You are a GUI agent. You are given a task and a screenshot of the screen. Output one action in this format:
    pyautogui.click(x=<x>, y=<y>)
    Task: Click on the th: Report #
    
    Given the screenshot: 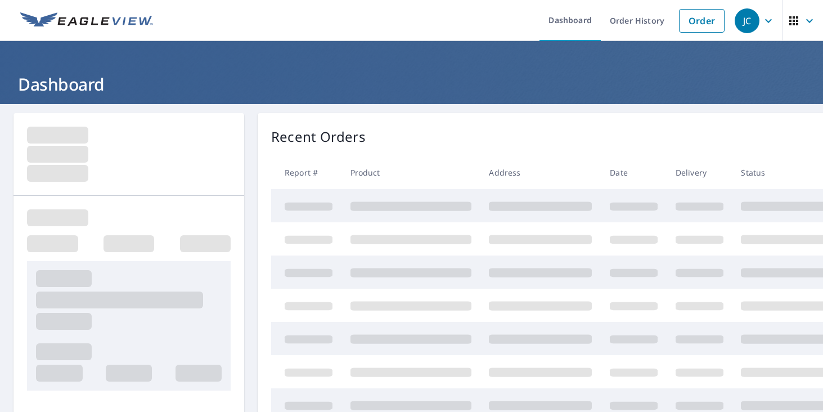 What is the action you would take?
    pyautogui.click(x=306, y=172)
    